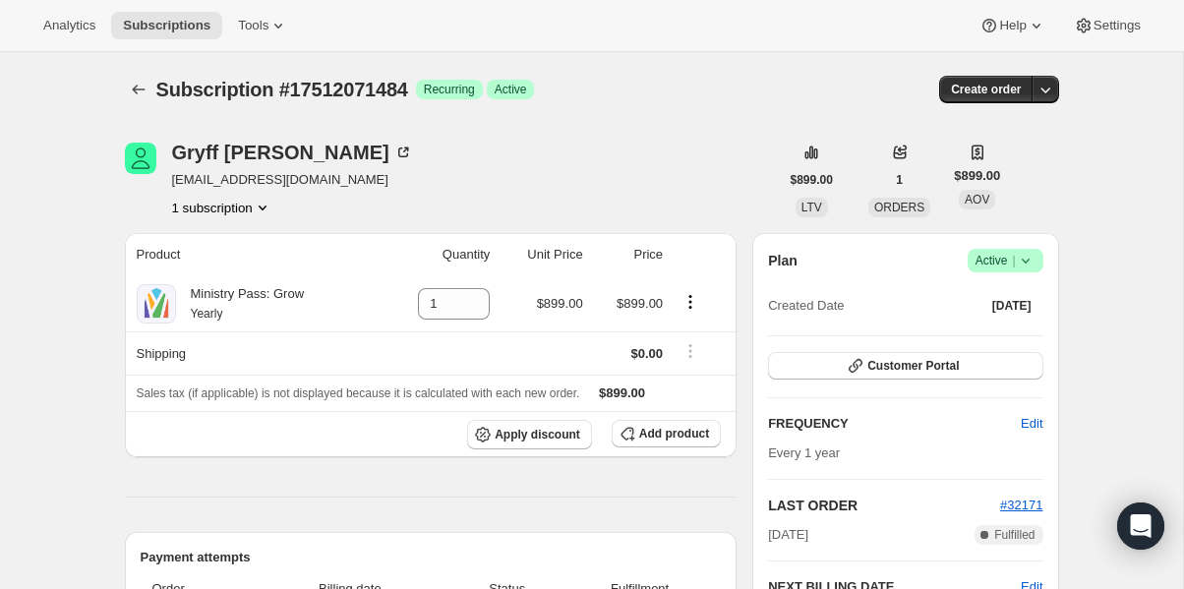 The width and height of the screenshot is (1184, 589). What do you see at coordinates (253, 26) in the screenshot?
I see `span: Tools` at bounding box center [253, 26].